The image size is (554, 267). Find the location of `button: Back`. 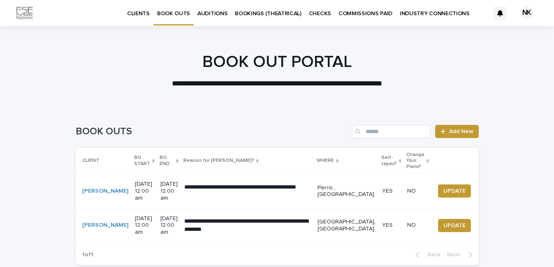

button: Back is located at coordinates (426, 255).